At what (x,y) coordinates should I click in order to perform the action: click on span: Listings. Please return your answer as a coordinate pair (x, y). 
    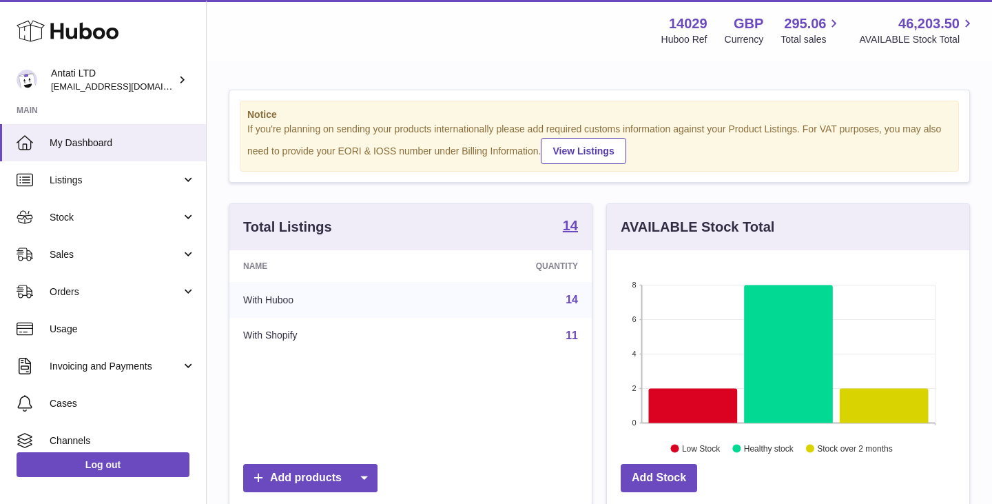
    Looking at the image, I should click on (115, 180).